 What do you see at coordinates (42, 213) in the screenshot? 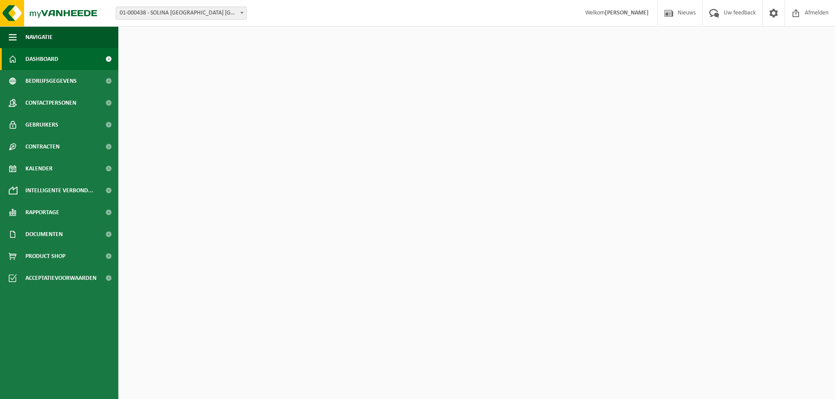
I see `span: Rapportage` at bounding box center [42, 213].